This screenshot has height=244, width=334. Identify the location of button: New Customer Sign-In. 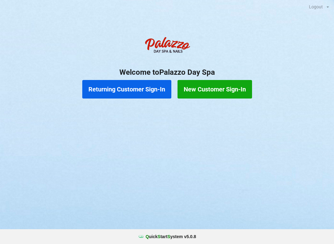
(214, 89).